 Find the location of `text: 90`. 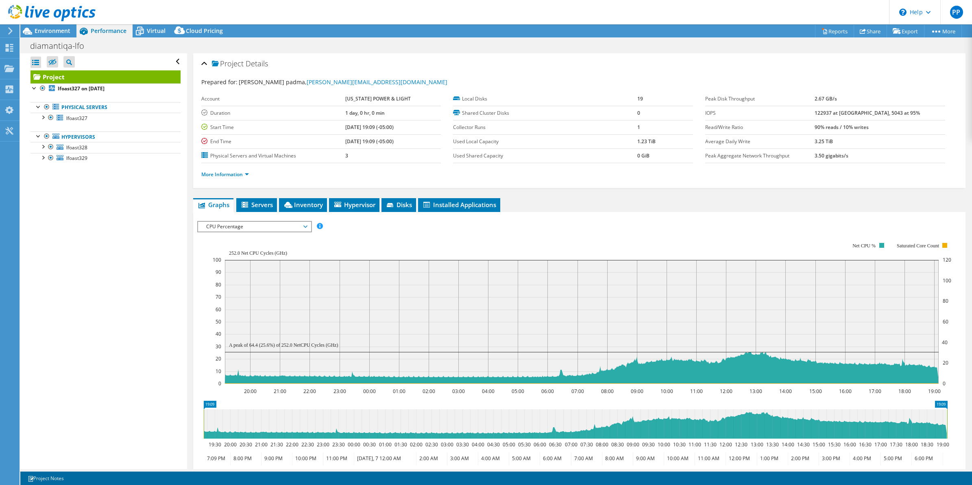

text: 90 is located at coordinates (219, 272).